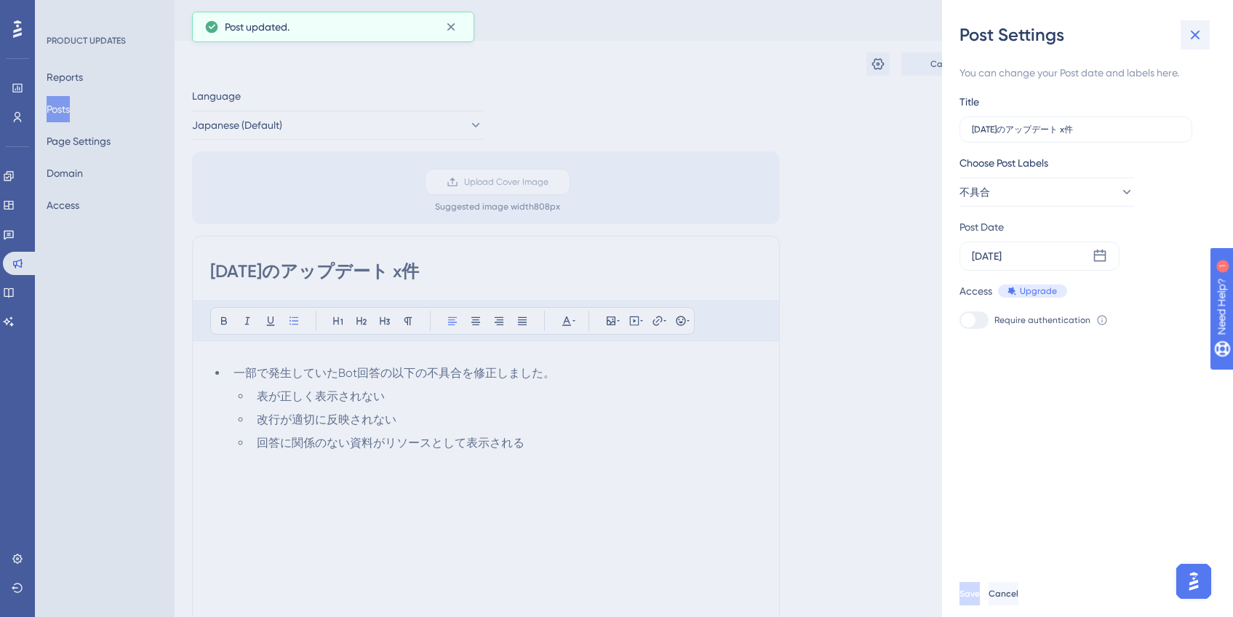 Image resolution: width=1233 pixels, height=617 pixels. What do you see at coordinates (970, 594) in the screenshot?
I see `button: Save` at bounding box center [970, 594].